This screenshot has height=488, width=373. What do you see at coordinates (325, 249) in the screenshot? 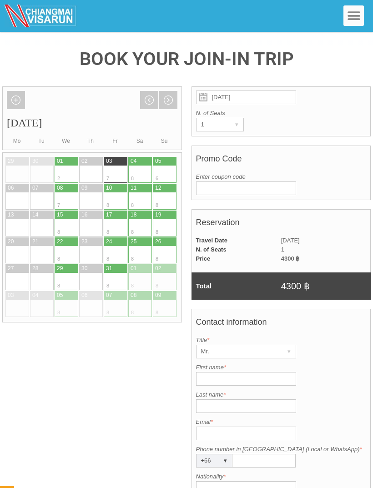
I see `td: 1` at bounding box center [325, 249].